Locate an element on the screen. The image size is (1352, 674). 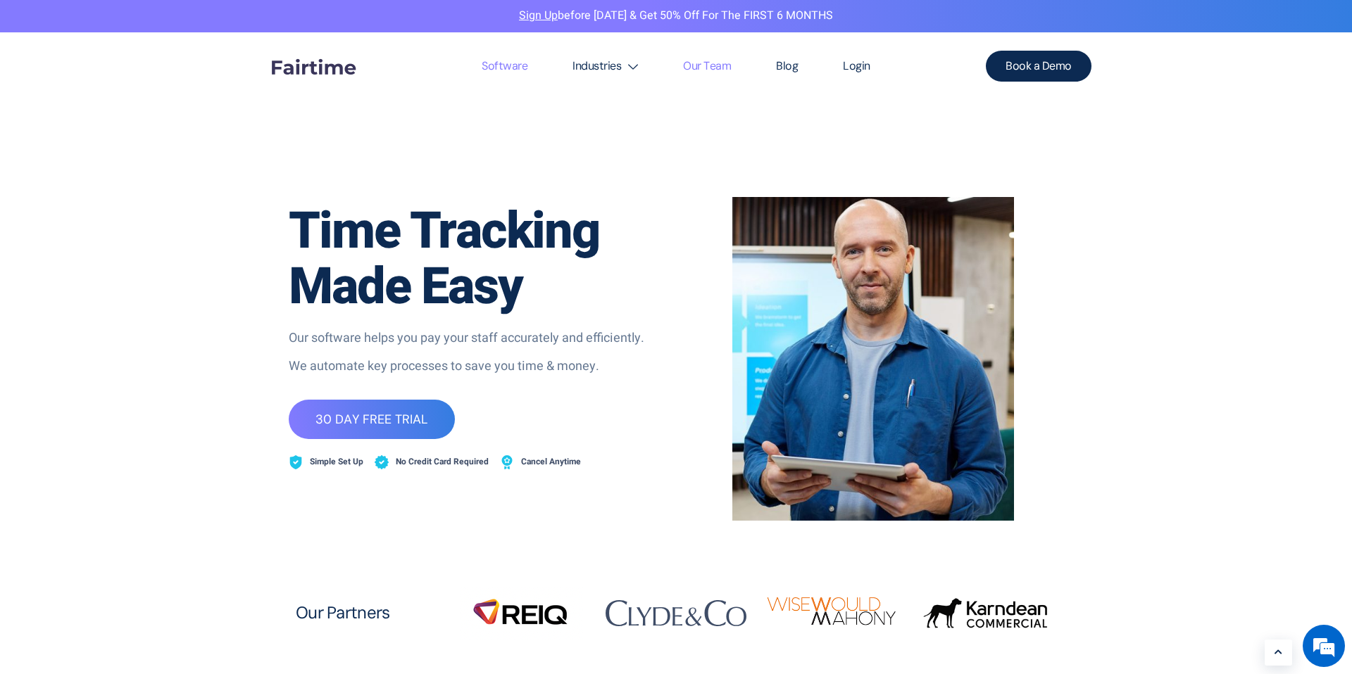
a: Software is located at coordinates (504, 66).